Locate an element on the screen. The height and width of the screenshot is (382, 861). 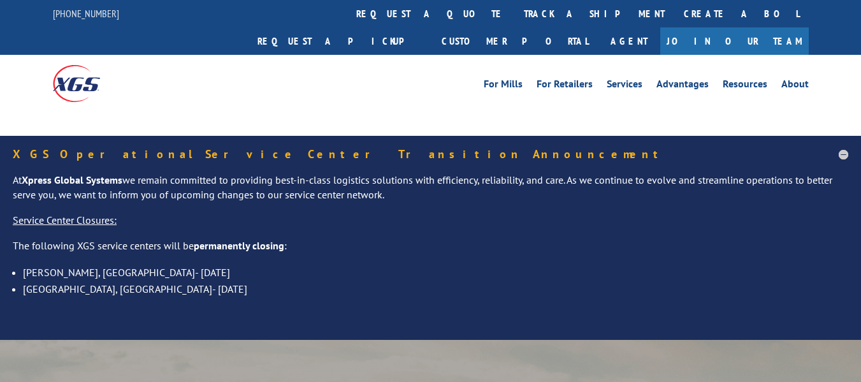
a: Request a pickup is located at coordinates (340, 41).